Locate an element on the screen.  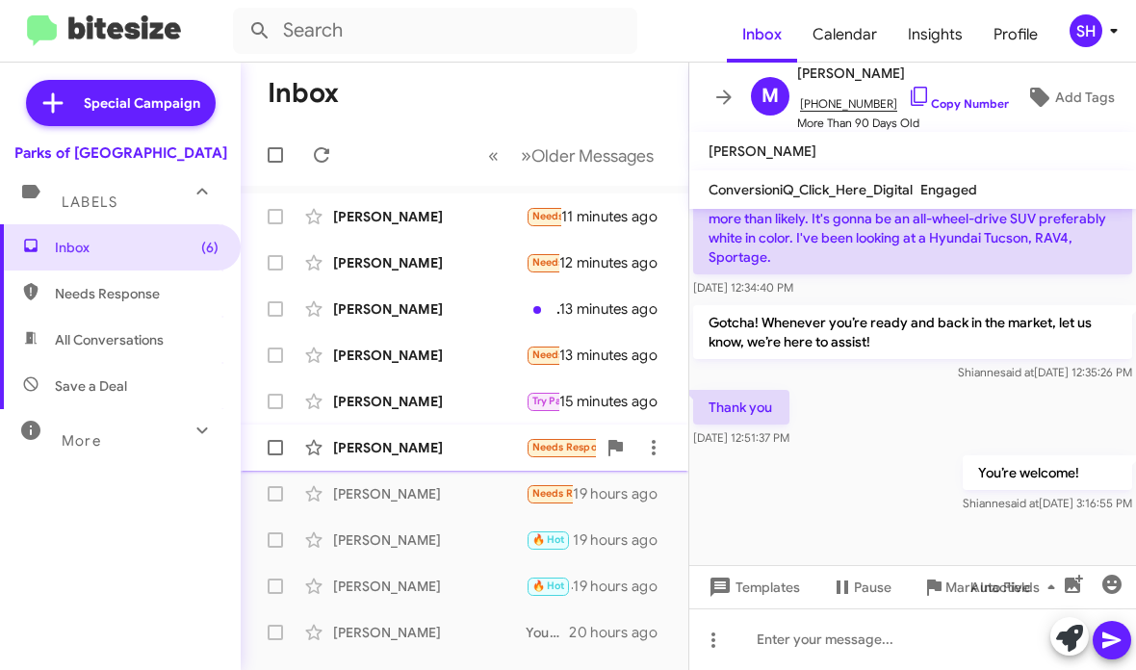
nav: Page navigation example is located at coordinates (571, 155).